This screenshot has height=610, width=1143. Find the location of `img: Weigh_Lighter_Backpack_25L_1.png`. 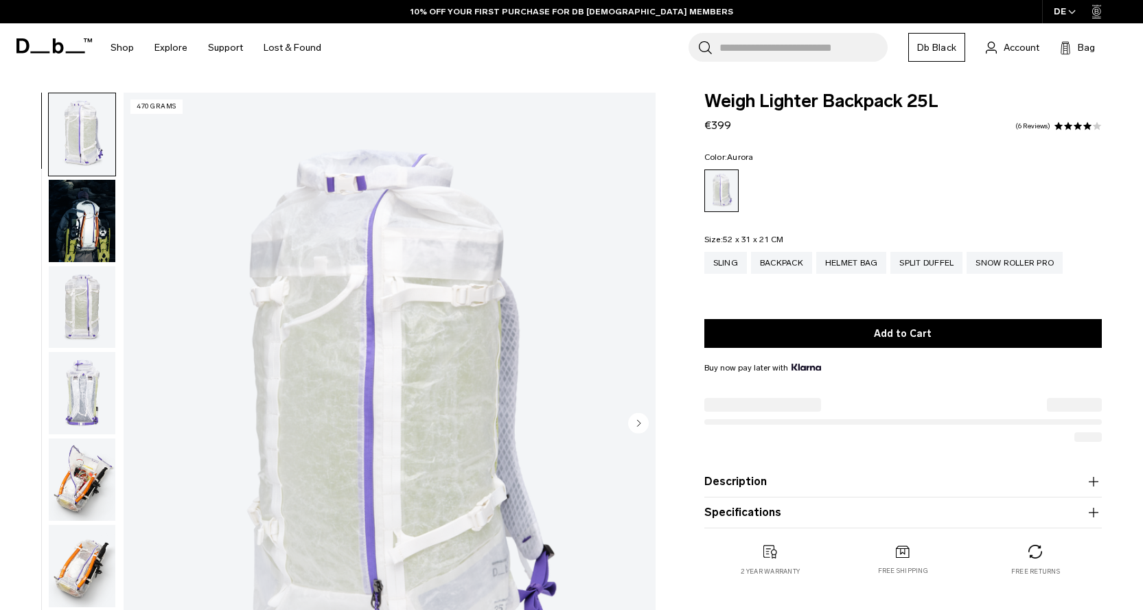

img: Weigh_Lighter_Backpack_25L_1.png is located at coordinates (82, 134).